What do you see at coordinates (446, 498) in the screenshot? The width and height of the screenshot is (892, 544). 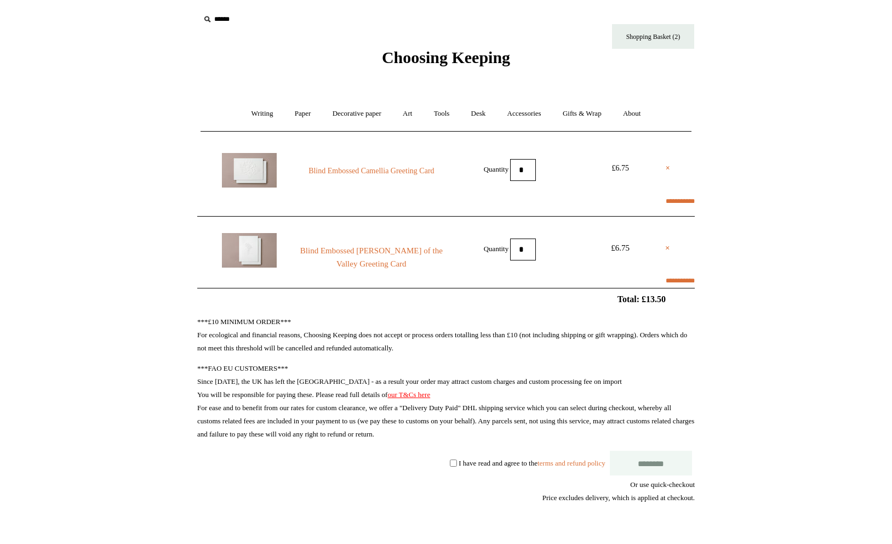 I see `div: Price excludes delivery, which is applied at checkout.` at bounding box center [446, 498].